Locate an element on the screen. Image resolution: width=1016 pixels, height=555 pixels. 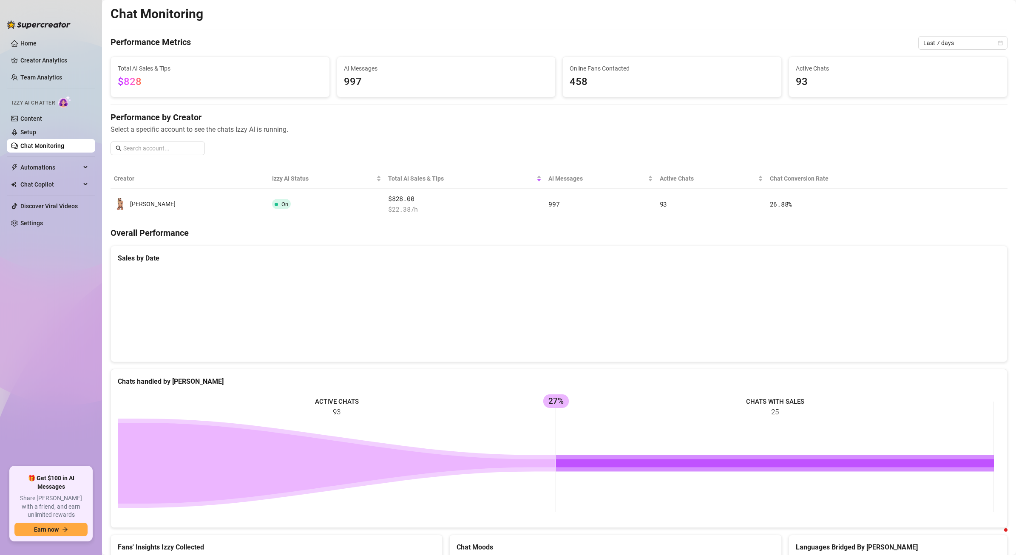
span: Earn now is located at coordinates (46, 529).